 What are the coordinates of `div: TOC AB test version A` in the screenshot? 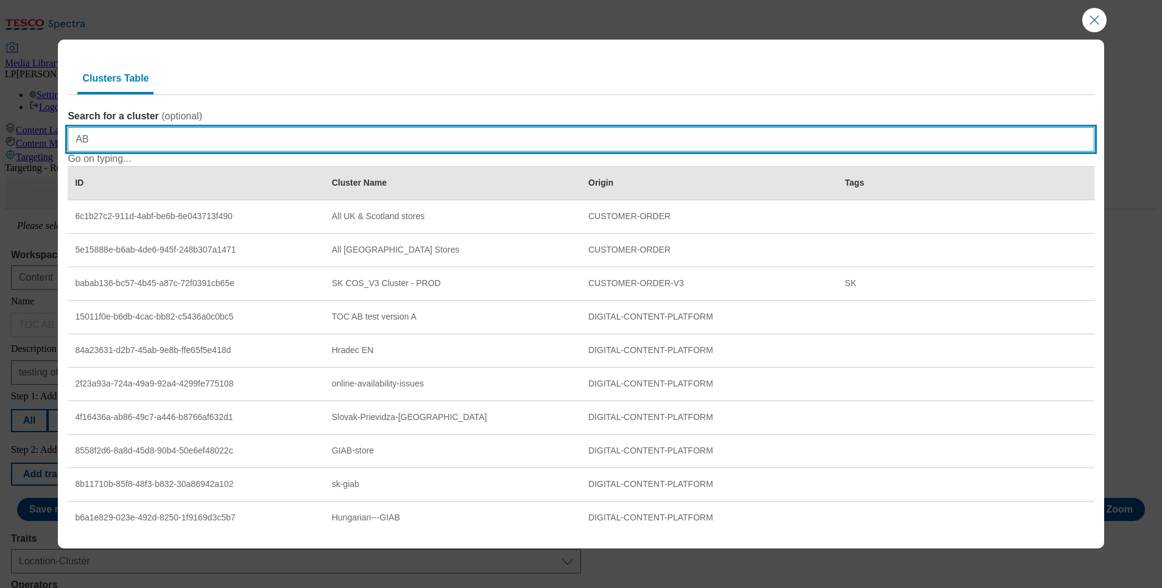 It's located at (452, 317).